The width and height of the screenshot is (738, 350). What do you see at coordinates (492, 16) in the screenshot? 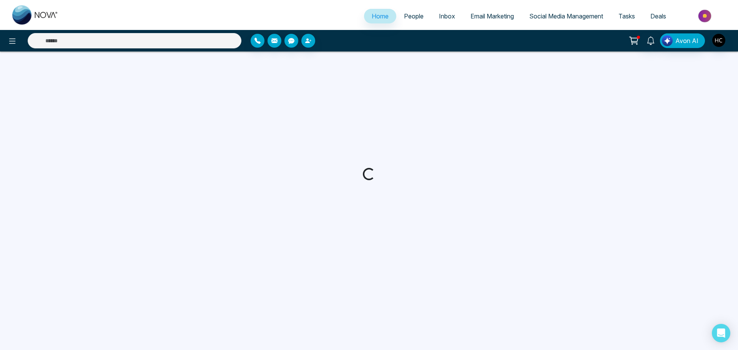
I see `a: Email Marketing` at bounding box center [492, 16].